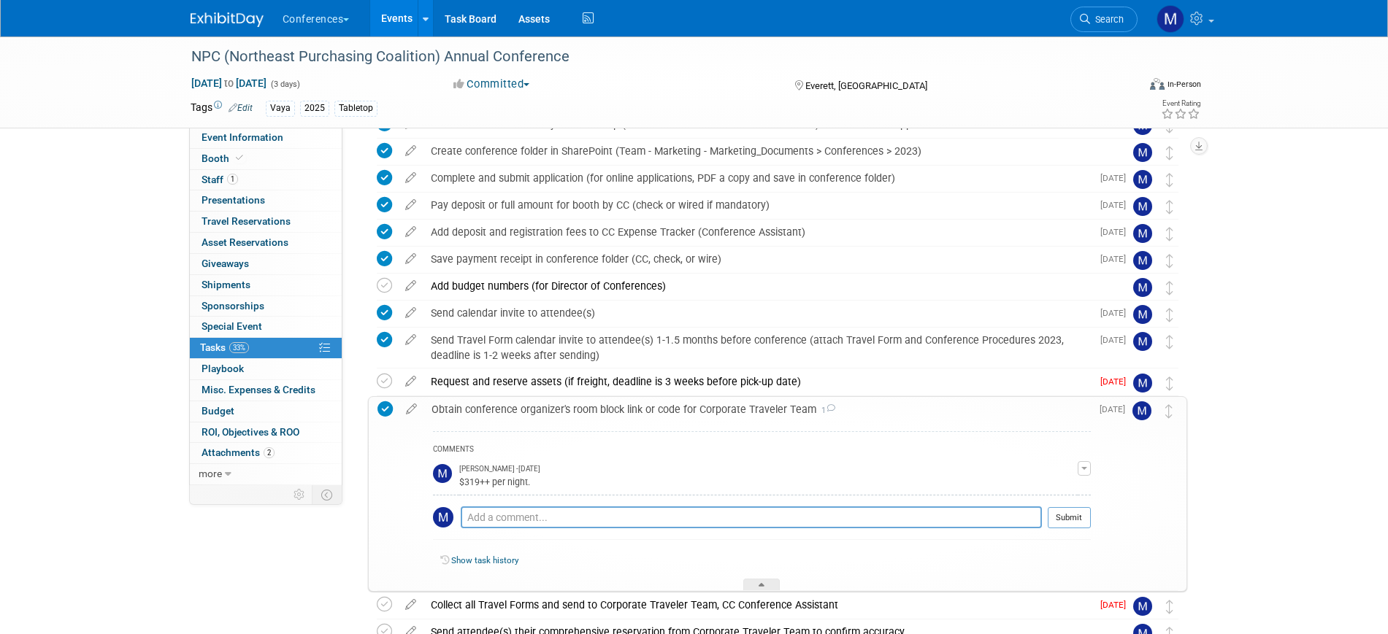 The image size is (1388, 634). Describe the element at coordinates (246, 221) in the screenshot. I see `span: Travel Reservations` at that location.